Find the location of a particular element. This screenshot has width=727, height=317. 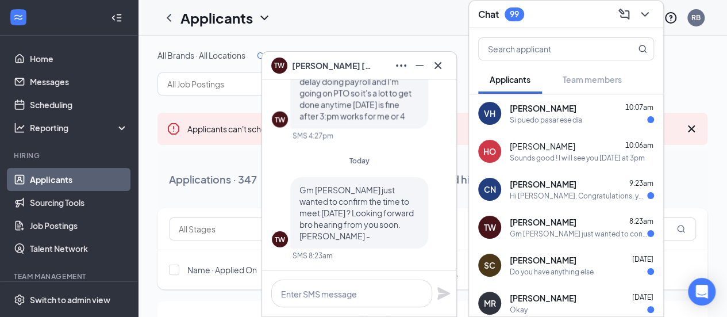

div: 99 is located at coordinates (514, 14).